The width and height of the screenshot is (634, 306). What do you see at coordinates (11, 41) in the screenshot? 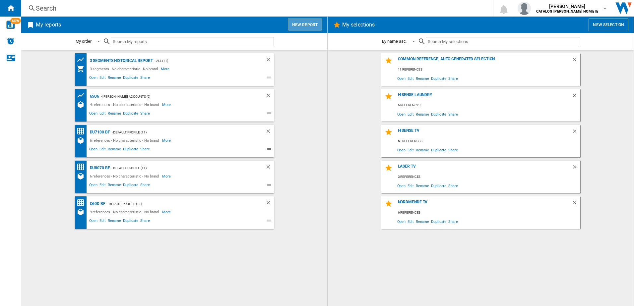
I see `img: alerts-logo.svg` at bounding box center [11, 41].